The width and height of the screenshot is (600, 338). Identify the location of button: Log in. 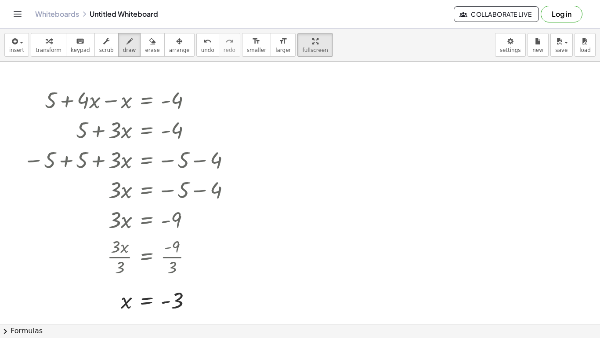
(562, 14).